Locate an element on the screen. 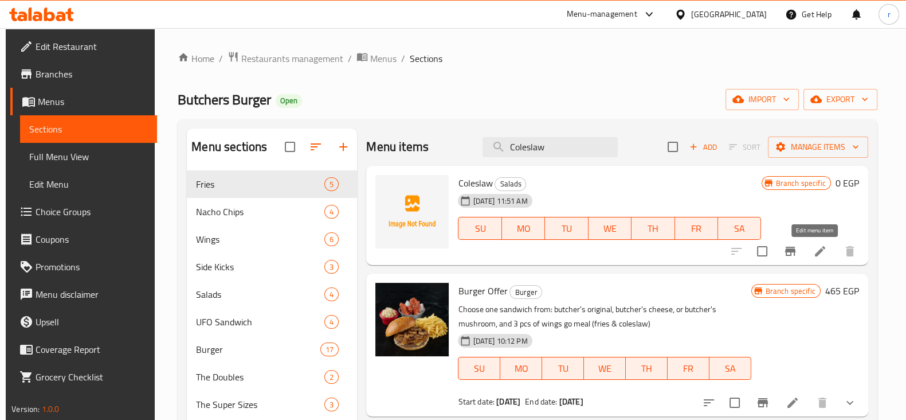 This screenshot has width=906, height=420. a: Restaurants management is located at coordinates (286, 58).